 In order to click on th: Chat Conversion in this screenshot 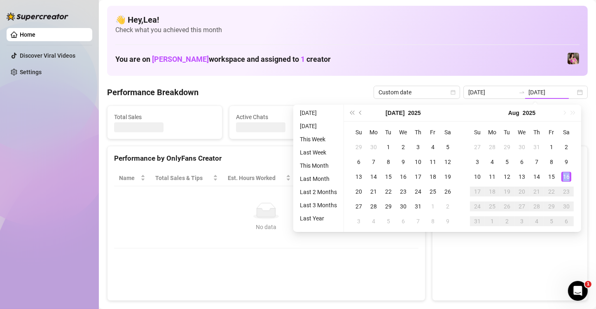, I will do `click(384, 178)`.